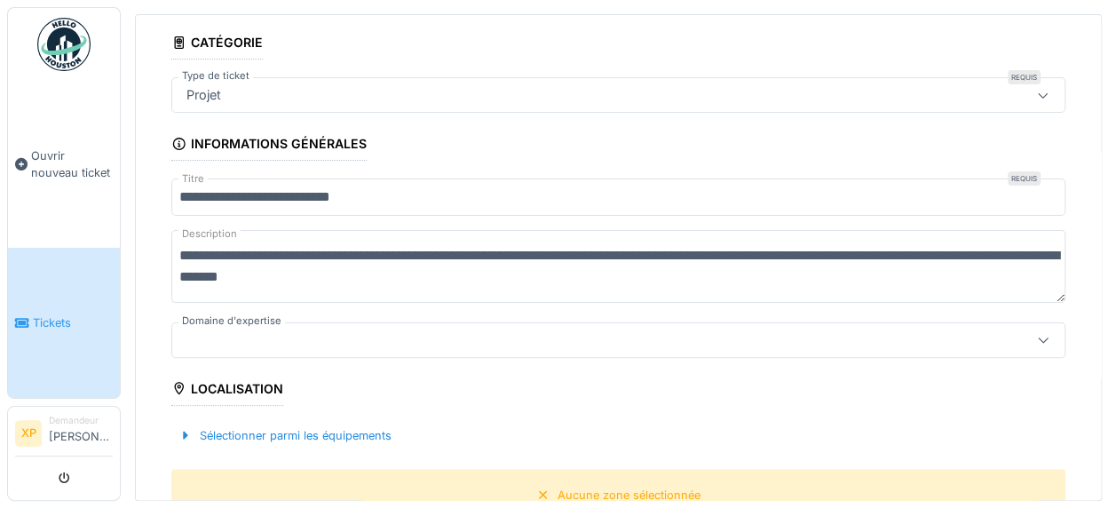  I want to click on label: Description, so click(210, 234).